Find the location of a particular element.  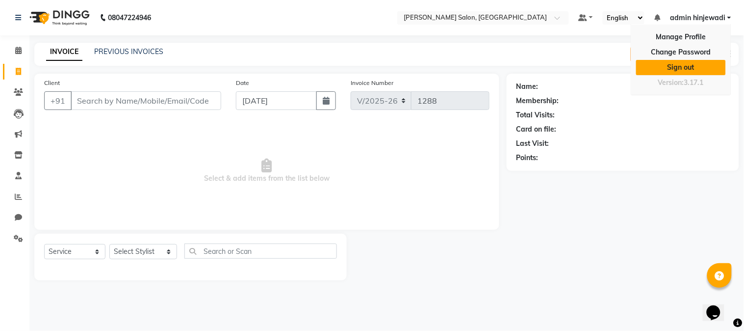

label: Date is located at coordinates (242, 83).